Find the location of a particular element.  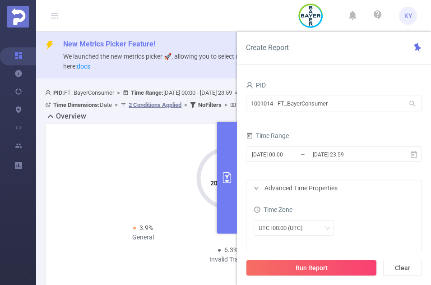

img: Protected Media is located at coordinates (18, 17).